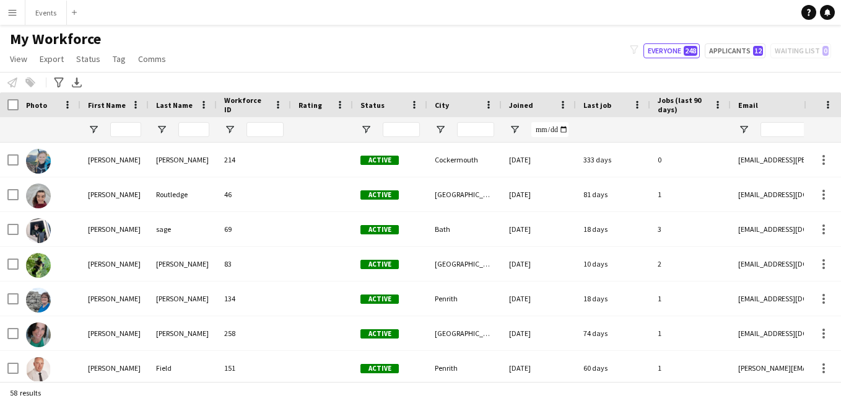  Describe the element at coordinates (254, 229) in the screenshot. I see `div: 69` at that location.